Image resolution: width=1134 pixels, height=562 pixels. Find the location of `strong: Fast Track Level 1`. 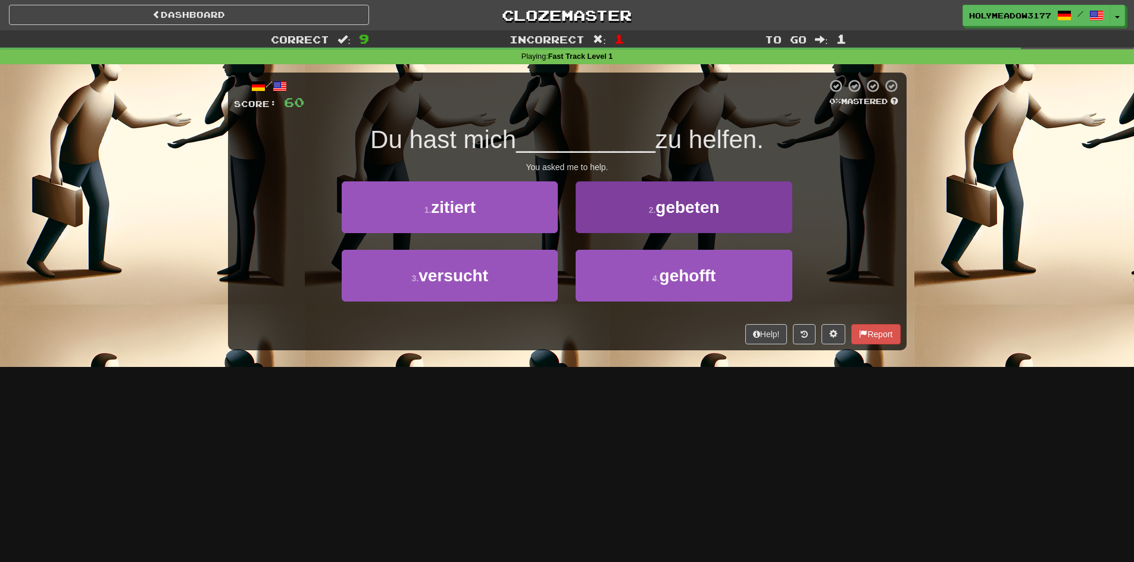

strong: Fast Track Level 1 is located at coordinates (580, 57).